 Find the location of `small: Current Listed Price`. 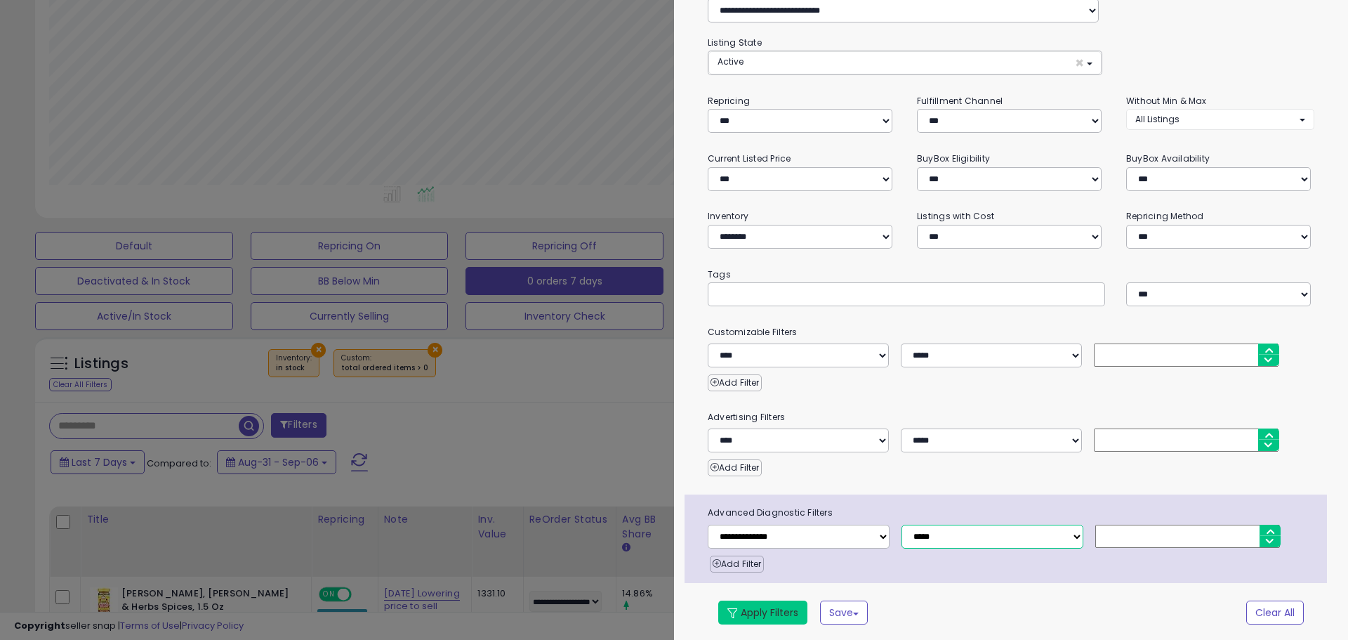

small: Current Listed Price is located at coordinates (749, 158).